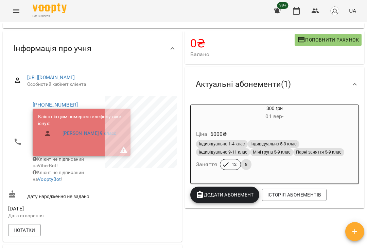 The image size is (367, 252). What do you see at coordinates (328, 40) in the screenshot?
I see `button: Поповнити рахунок` at bounding box center [328, 40].